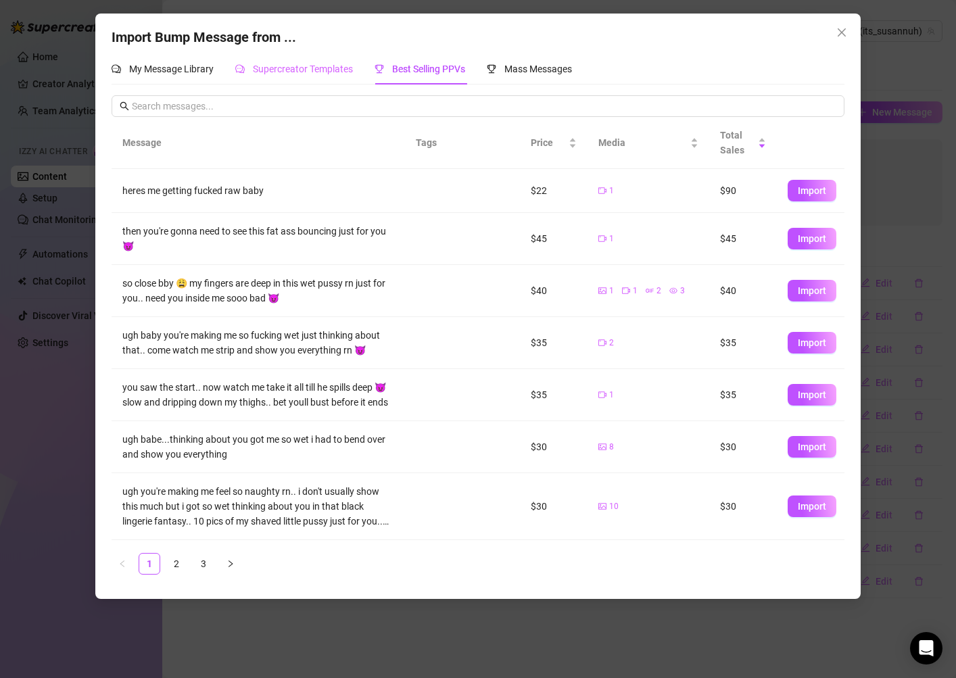  Describe the element at coordinates (258, 291) in the screenshot. I see `div: so close bby 😩 my fingers are deep in this wet pussy rn just for you.. need you inside me sooo bad 😈` at that location.